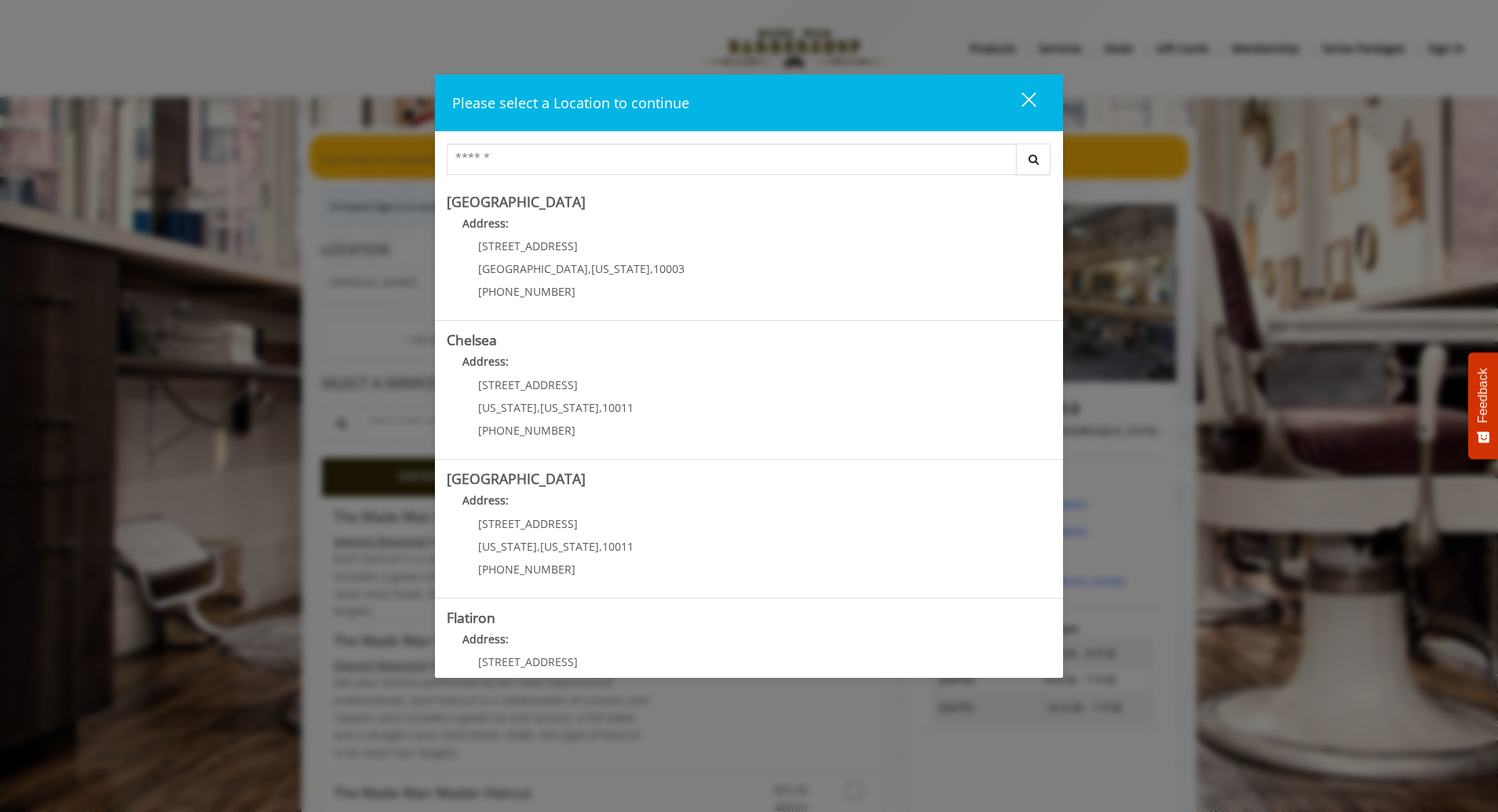 The image size is (1498, 812). What do you see at coordinates (1483, 406) in the screenshot?
I see `button: Feedback - Show survey` at bounding box center [1483, 406].